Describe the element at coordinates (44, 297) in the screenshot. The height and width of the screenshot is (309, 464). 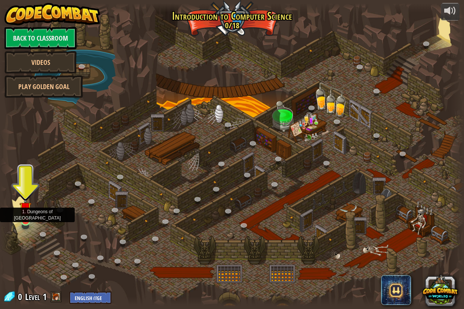
I see `span: 1` at that location.